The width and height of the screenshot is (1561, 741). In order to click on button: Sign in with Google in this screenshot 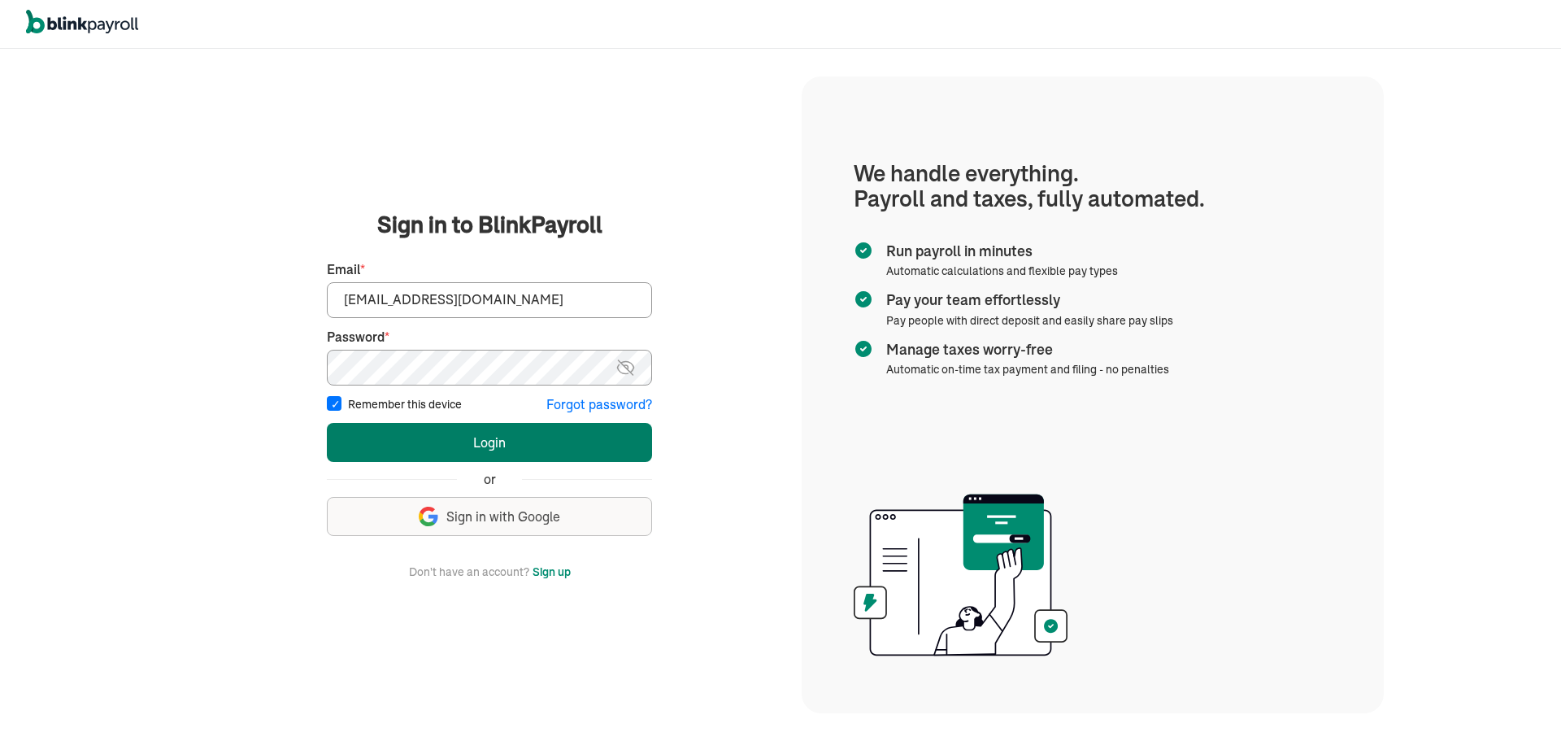, I will do `click(490, 516)`.